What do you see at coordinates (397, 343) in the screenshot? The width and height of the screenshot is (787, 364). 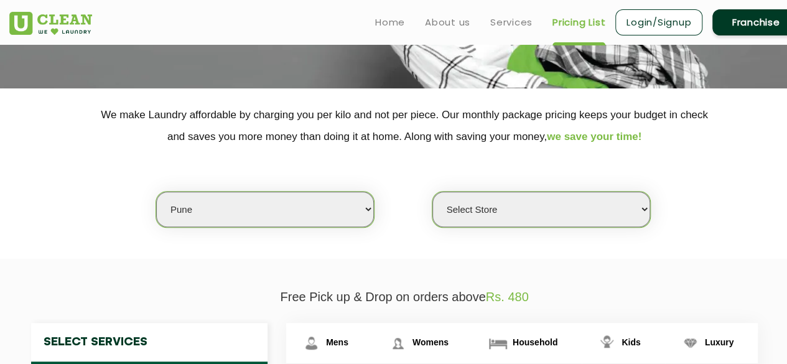 I see `img: Womens` at bounding box center [397, 343].